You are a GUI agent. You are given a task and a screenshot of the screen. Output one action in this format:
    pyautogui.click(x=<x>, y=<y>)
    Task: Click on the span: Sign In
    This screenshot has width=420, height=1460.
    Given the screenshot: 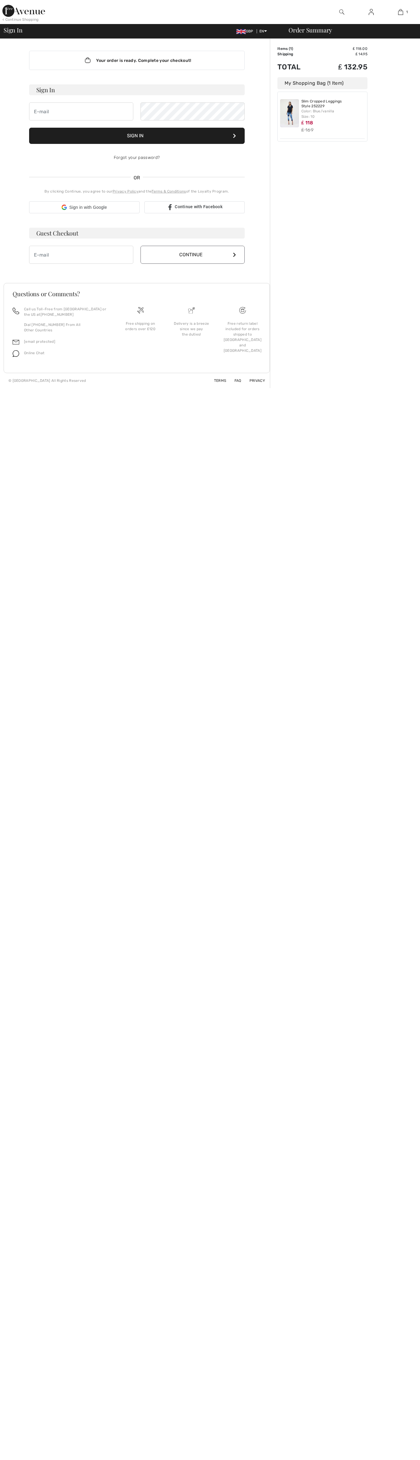 What is the action you would take?
    pyautogui.click(x=13, y=30)
    